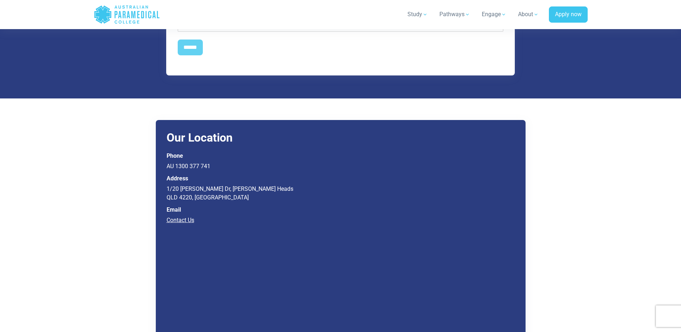 The width and height of the screenshot is (681, 332). I want to click on a: Australian Paramedical College, so click(127, 14).